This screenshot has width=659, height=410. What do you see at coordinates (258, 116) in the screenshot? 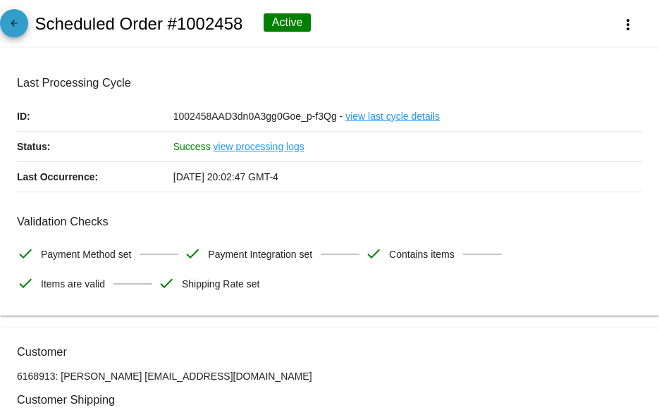
I see `span: 1002458AAD3dn0A3gg0Goe_p-f3Qg -` at bounding box center [258, 116].